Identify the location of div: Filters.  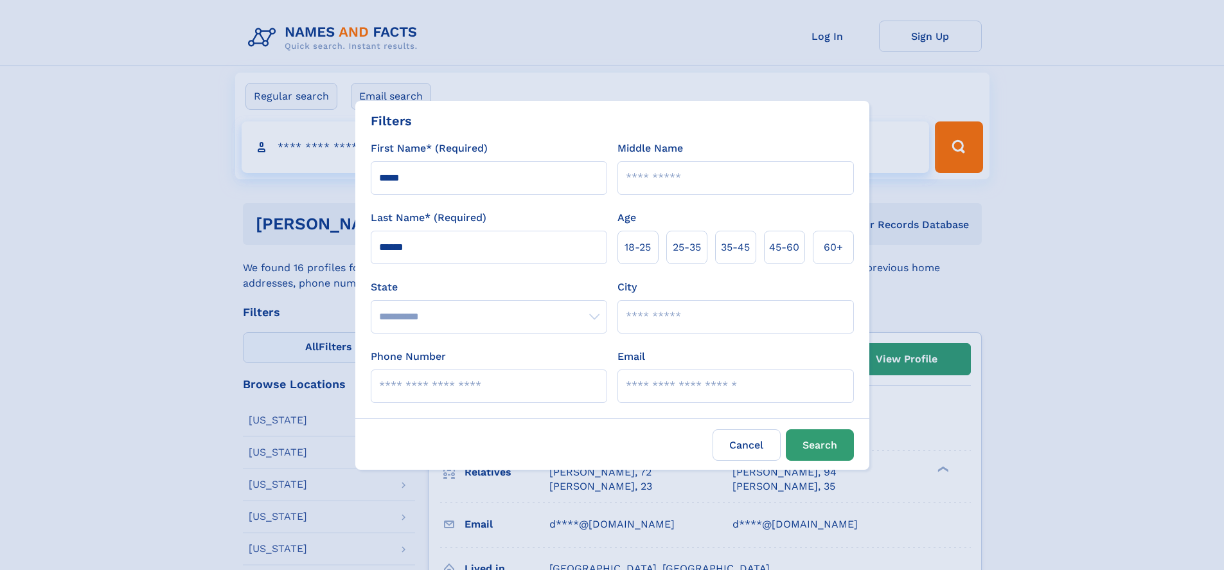
(391, 121).